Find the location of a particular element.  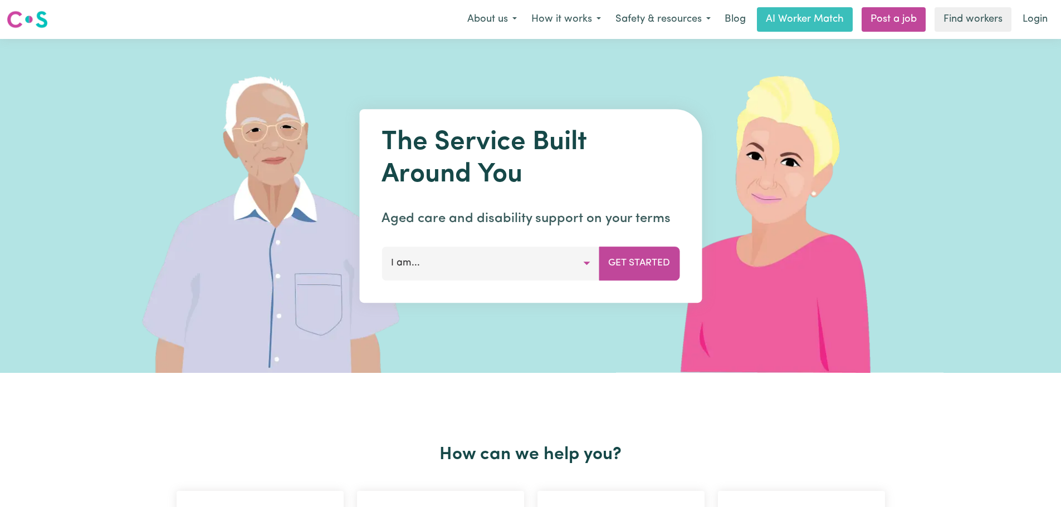

a: AI Worker Match is located at coordinates (805, 19).